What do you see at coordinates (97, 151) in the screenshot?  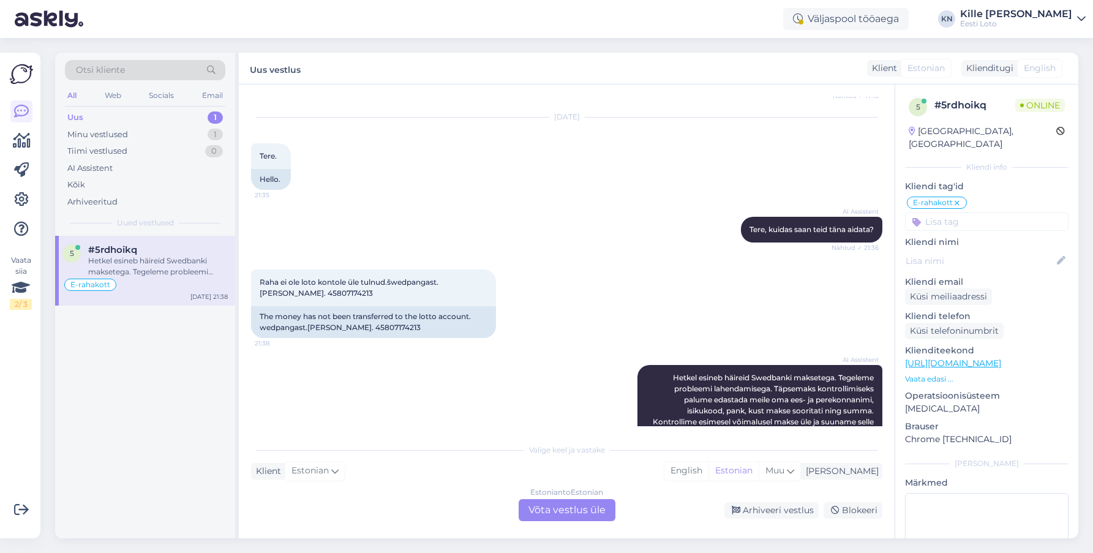 I see `div: Tiimi vestlused` at bounding box center [97, 151].